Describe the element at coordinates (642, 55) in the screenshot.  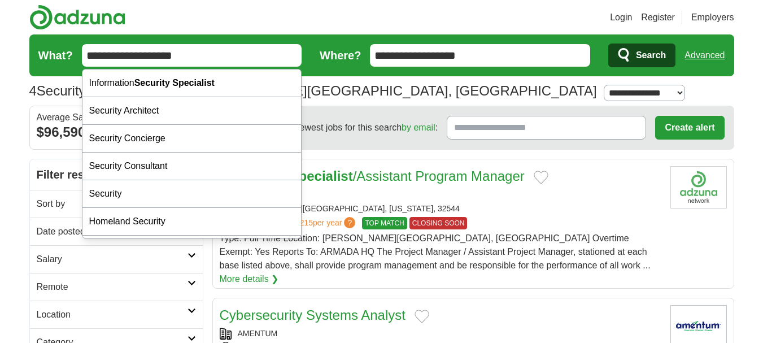
I see `button: Search` at that location.